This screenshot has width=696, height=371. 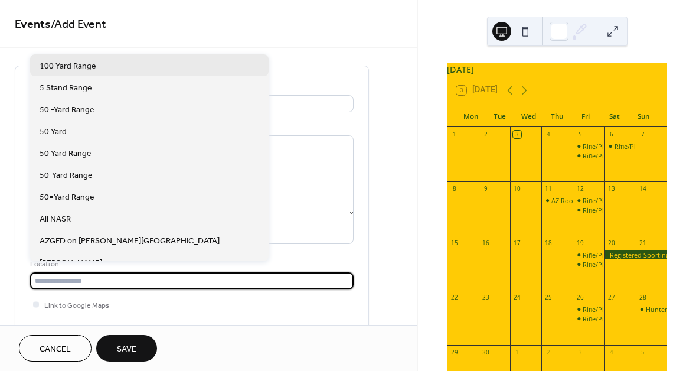 I want to click on div: 21, so click(x=643, y=243).